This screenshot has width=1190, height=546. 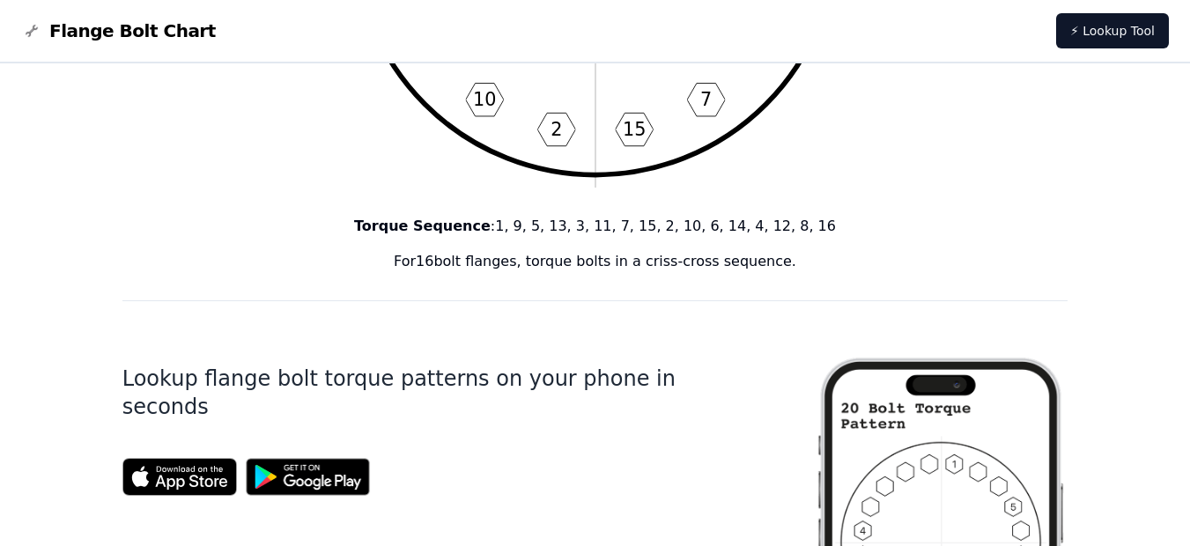 I want to click on p: : 1, 9, 5, 13, 3, 11, 7, 15, 2, 10, 6, 14, 4, 12, 8, 16, so click(x=595, y=226).